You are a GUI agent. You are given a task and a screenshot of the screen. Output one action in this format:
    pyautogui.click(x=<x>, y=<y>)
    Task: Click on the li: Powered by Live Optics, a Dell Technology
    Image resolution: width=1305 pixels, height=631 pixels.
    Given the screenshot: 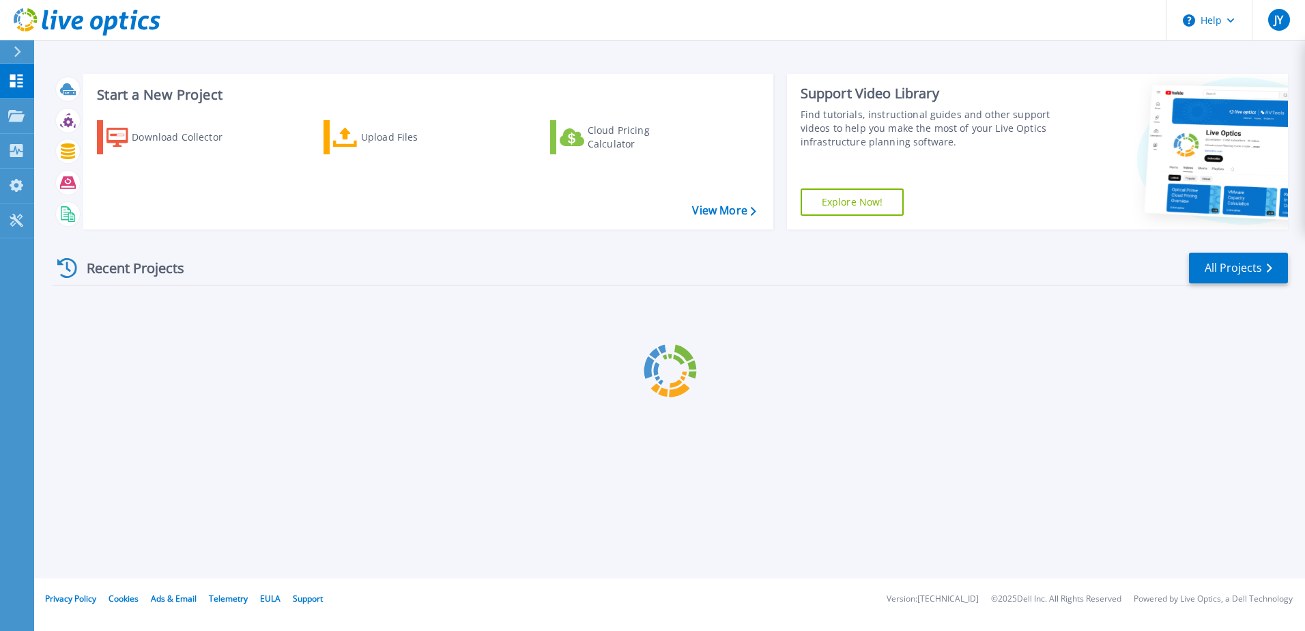 What is the action you would take?
    pyautogui.click(x=1213, y=599)
    